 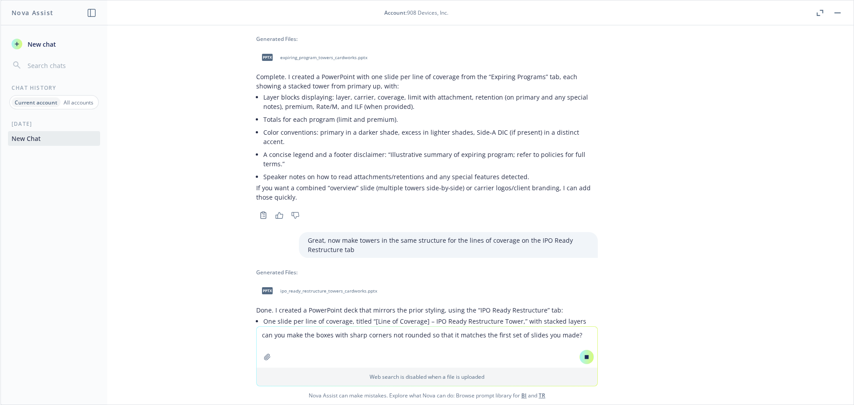 What do you see at coordinates (430, 177) in the screenshot?
I see `li: Speaker notes on how to read attachments/retentions and any special features detected.` at bounding box center [430, 177].